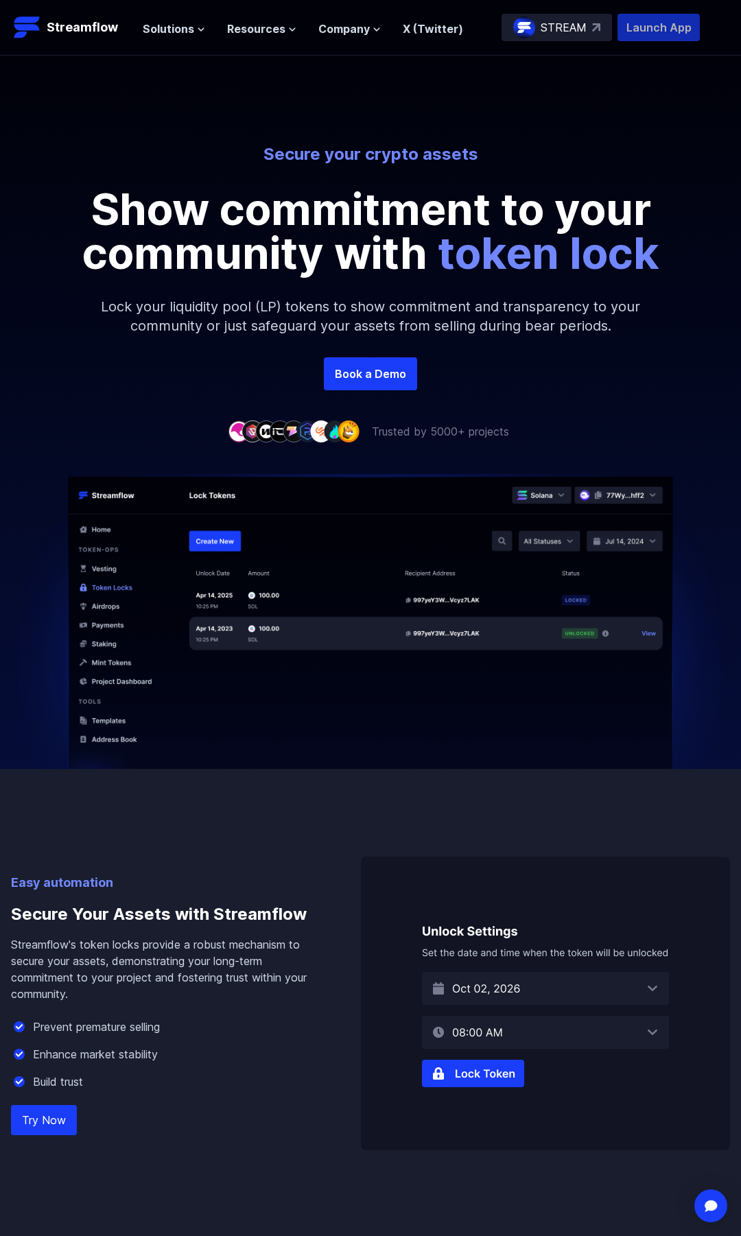 The width and height of the screenshot is (741, 1236). Describe the element at coordinates (307, 431) in the screenshot. I see `img: company-6` at that location.